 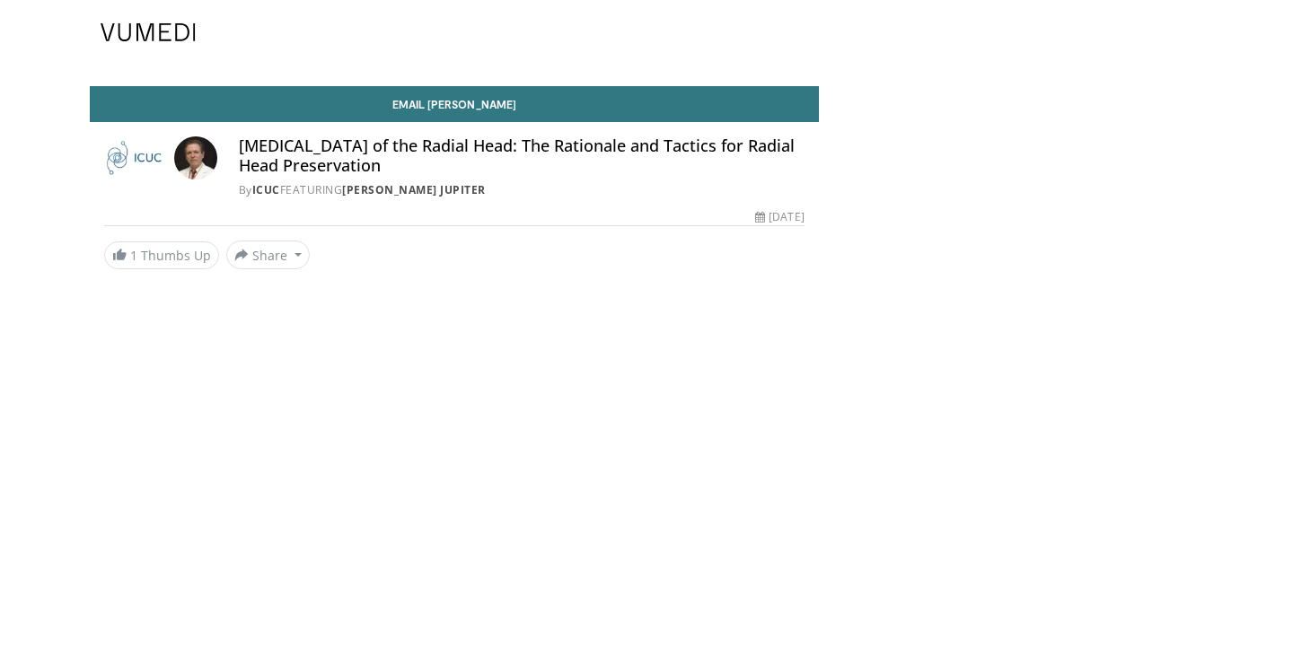 What do you see at coordinates (134, 255) in the screenshot?
I see `span: 1` at bounding box center [134, 255].